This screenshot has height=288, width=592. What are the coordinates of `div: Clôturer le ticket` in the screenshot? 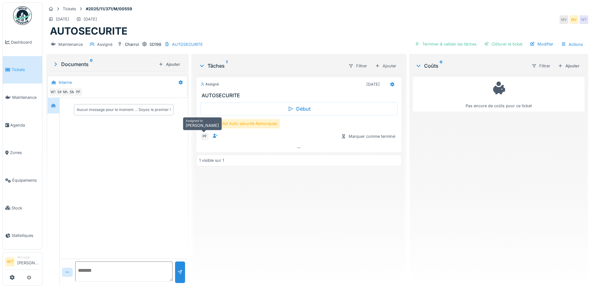 It's located at (503, 44).